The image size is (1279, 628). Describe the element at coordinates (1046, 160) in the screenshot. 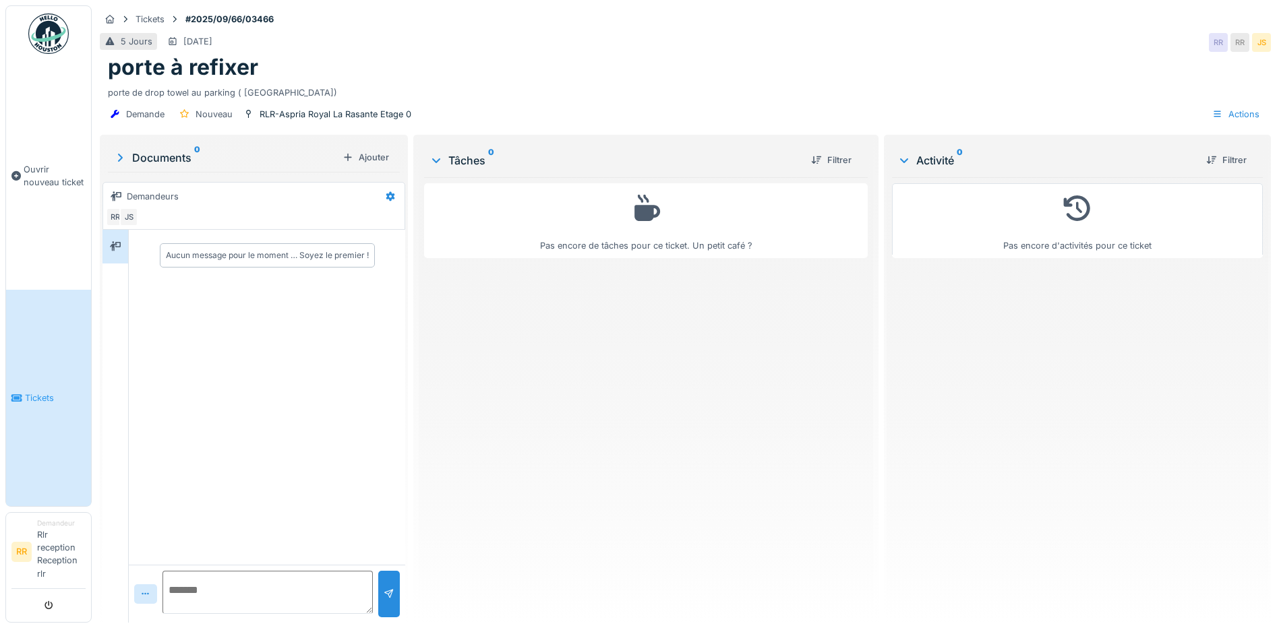

I see `div: Activité` at that location.